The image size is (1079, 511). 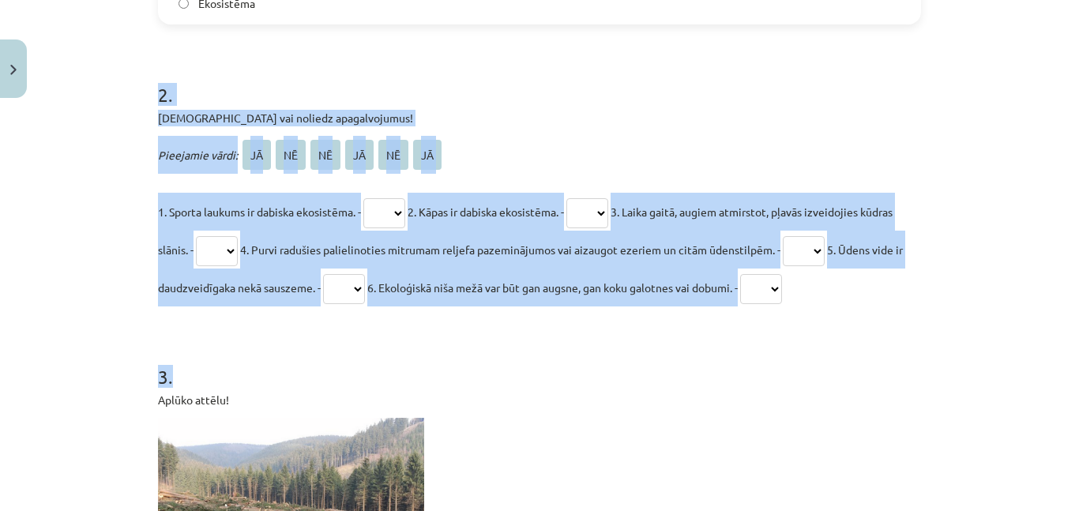 I want to click on p: Aplūko attēlu!, so click(x=540, y=400).